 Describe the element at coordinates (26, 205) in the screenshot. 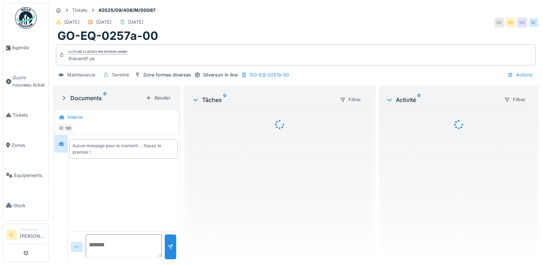

I see `a: Stock` at that location.